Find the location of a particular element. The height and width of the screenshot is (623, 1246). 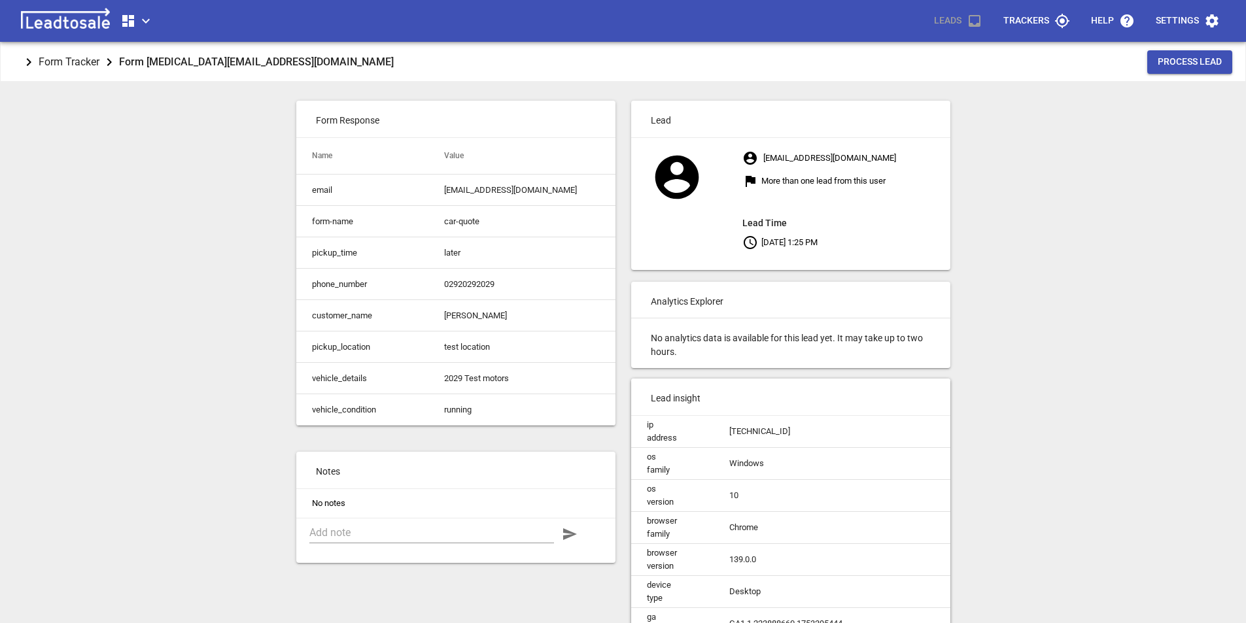

p: Trackers is located at coordinates (1026, 21).